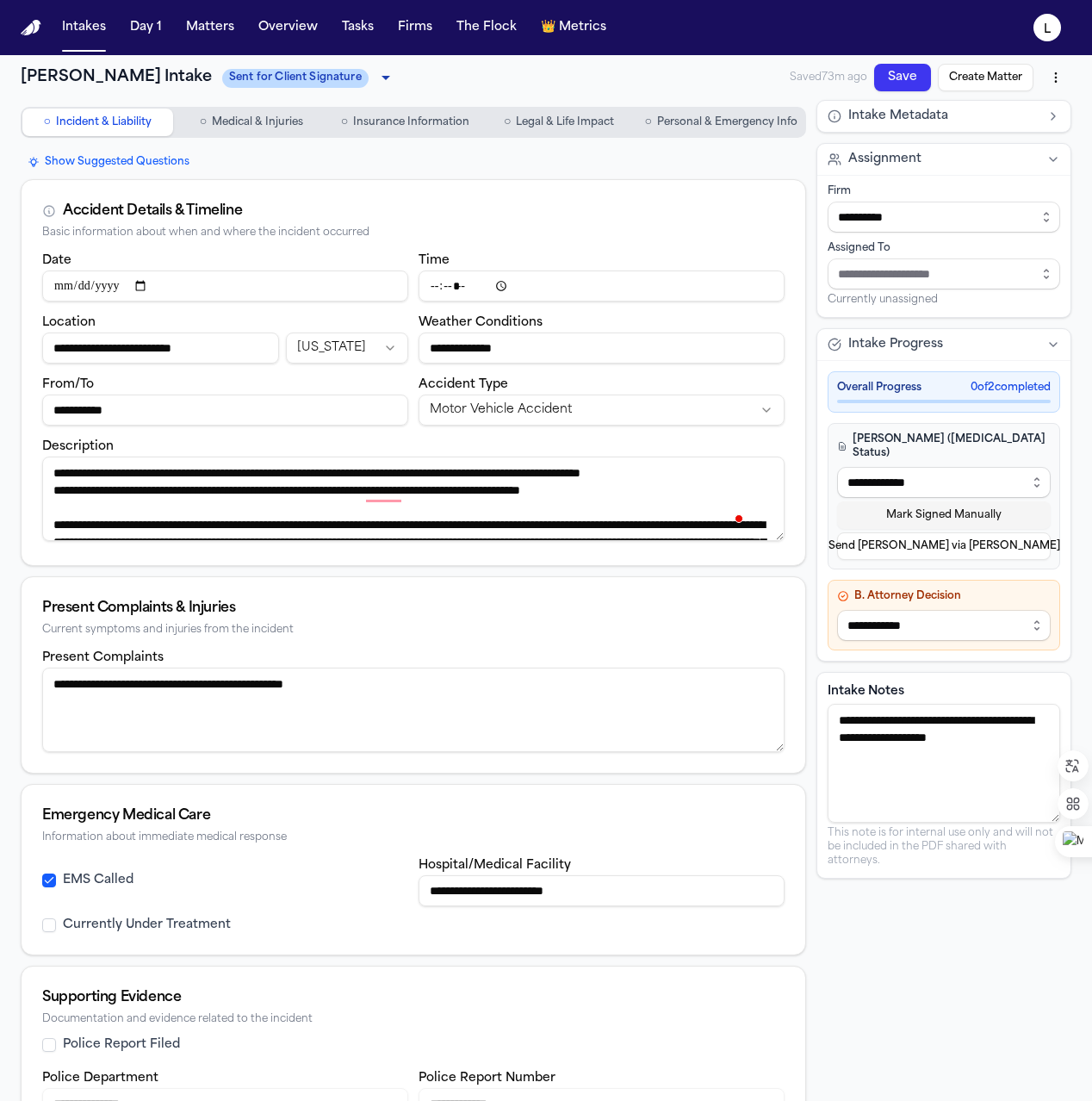  Describe the element at coordinates (880, 388) in the screenshot. I see `span: Overall Progress` at that location.